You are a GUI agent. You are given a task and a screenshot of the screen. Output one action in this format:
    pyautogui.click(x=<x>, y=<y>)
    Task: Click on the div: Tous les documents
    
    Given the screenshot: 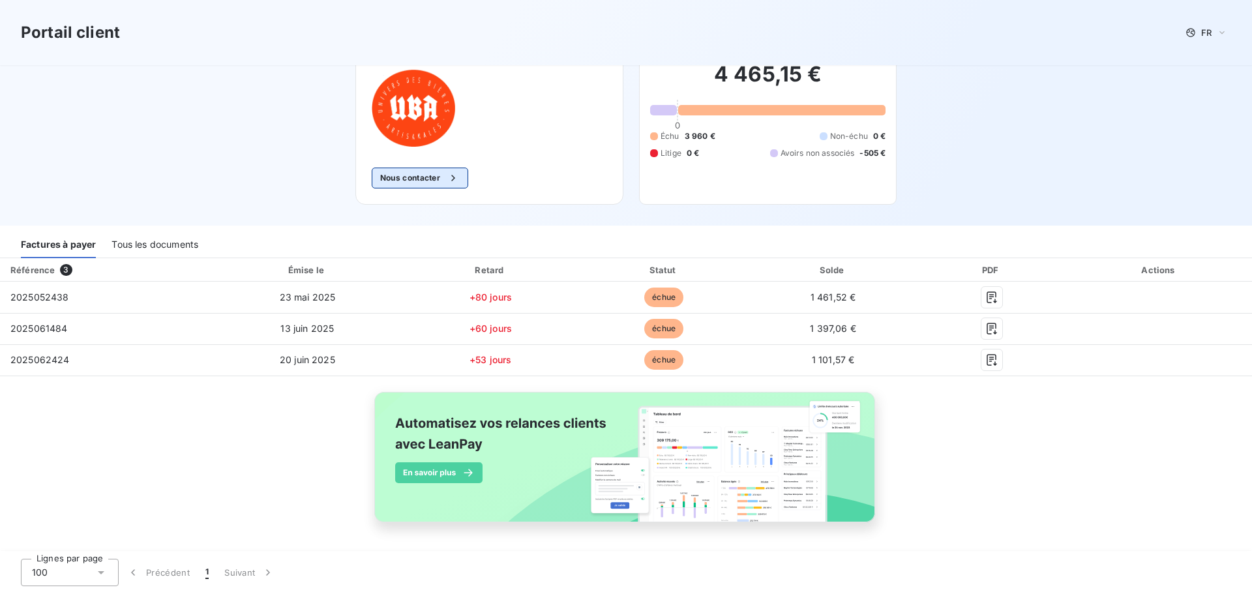 What is the action you would take?
    pyautogui.click(x=155, y=244)
    